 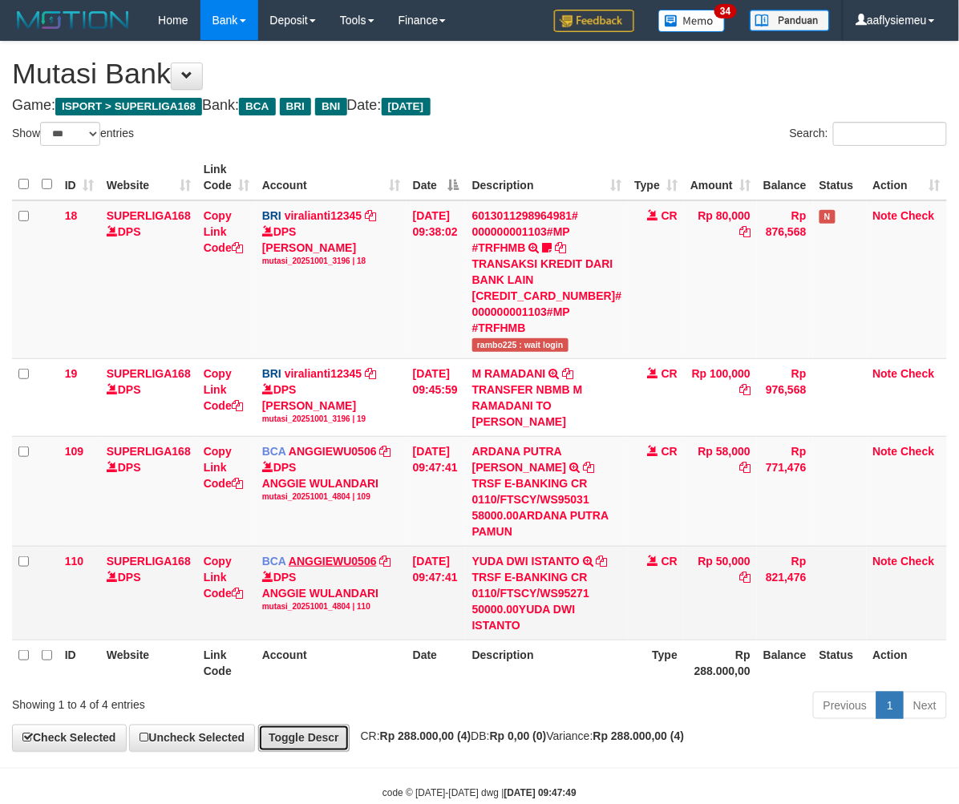 What do you see at coordinates (79, 177) in the screenshot?
I see `th: ID: activate to sort column ascending` at bounding box center [79, 177].